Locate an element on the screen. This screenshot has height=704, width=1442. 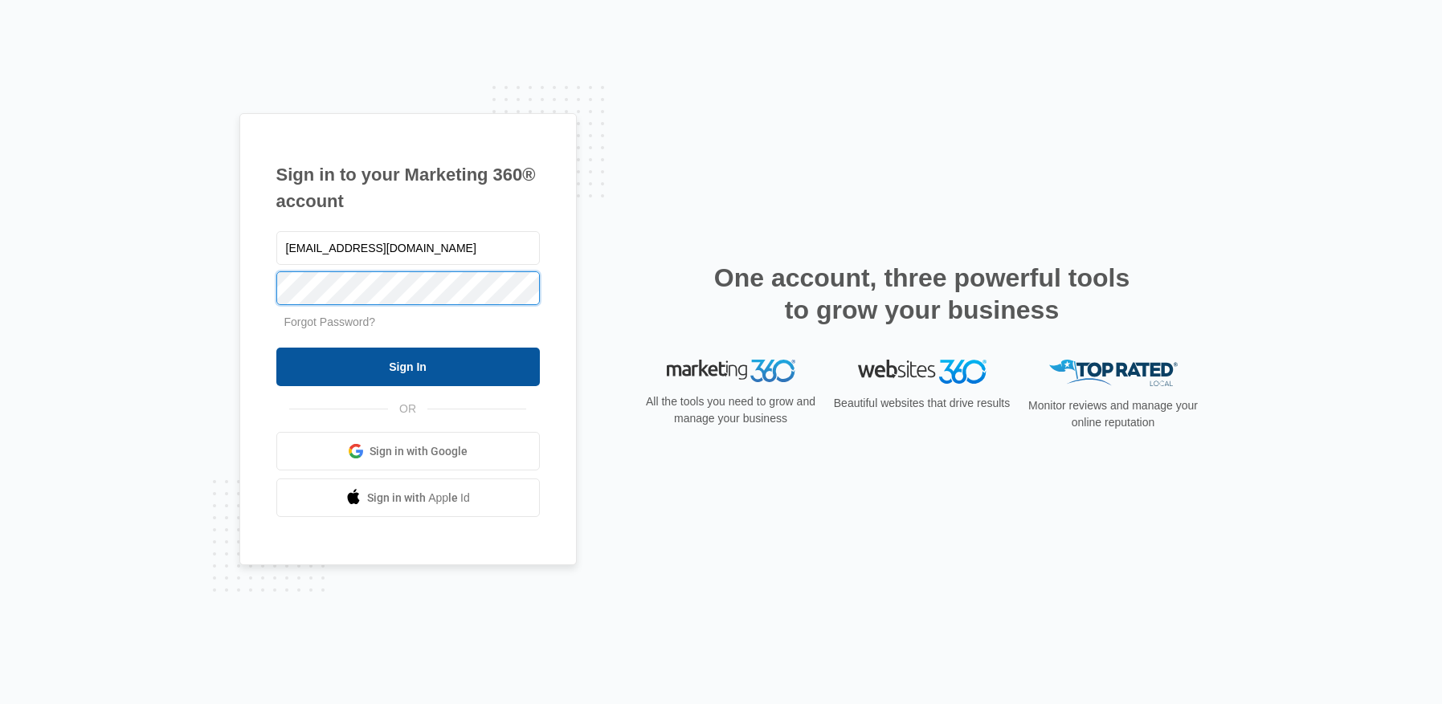
a: Forgot Password? is located at coordinates (330, 322).